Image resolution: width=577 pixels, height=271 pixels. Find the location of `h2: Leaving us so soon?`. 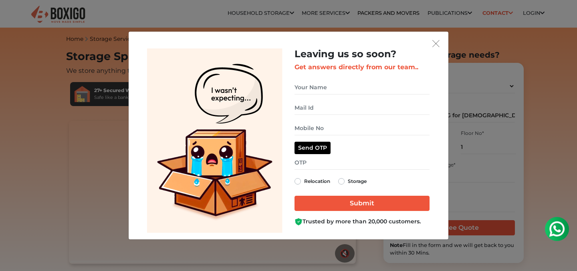

h2: Leaving us so soon? is located at coordinates (362, 54).